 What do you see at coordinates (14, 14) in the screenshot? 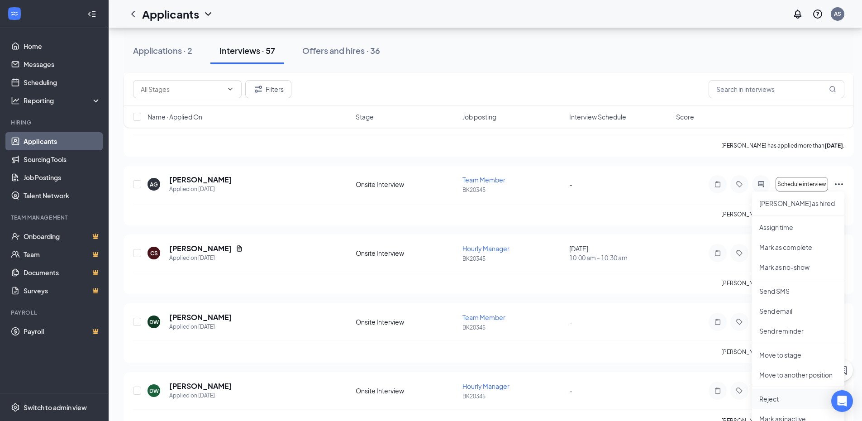
I see `svg: WorkstreamLogo` at bounding box center [14, 14].